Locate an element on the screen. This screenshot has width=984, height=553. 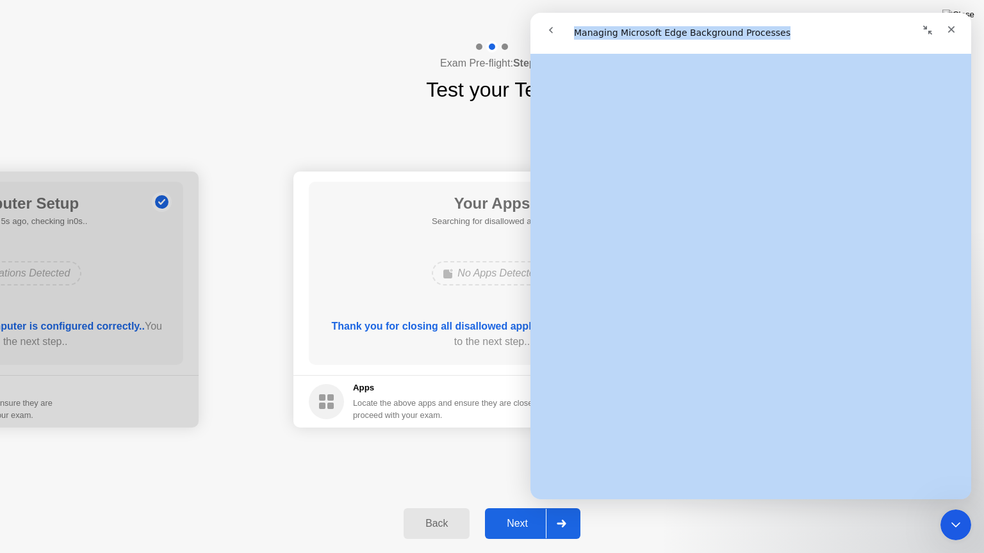
b: Thank you for closing all disallowed applications.. is located at coordinates (454, 326).